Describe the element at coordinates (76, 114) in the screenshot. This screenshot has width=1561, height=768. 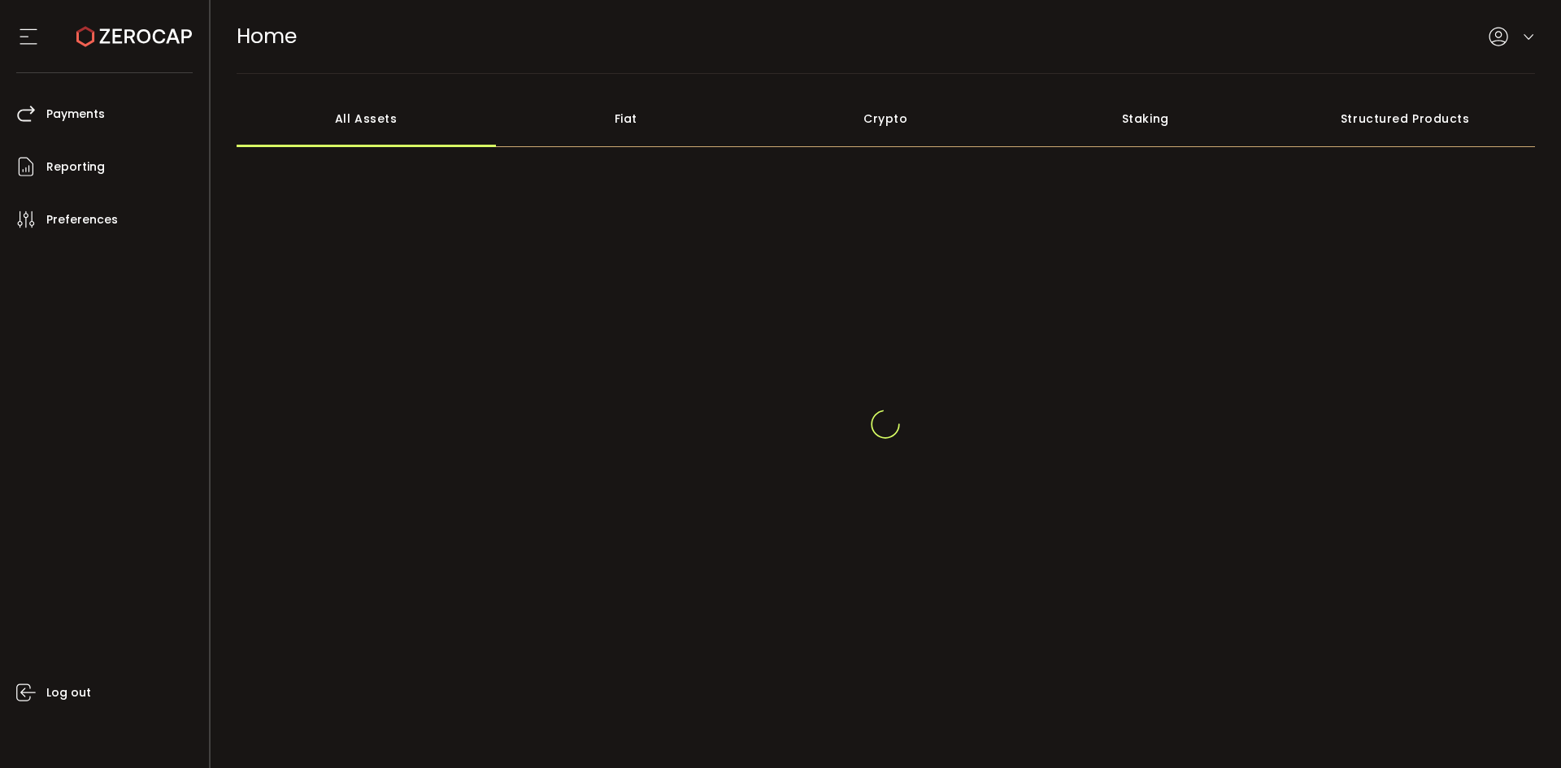
I see `span: Payments` at that location.